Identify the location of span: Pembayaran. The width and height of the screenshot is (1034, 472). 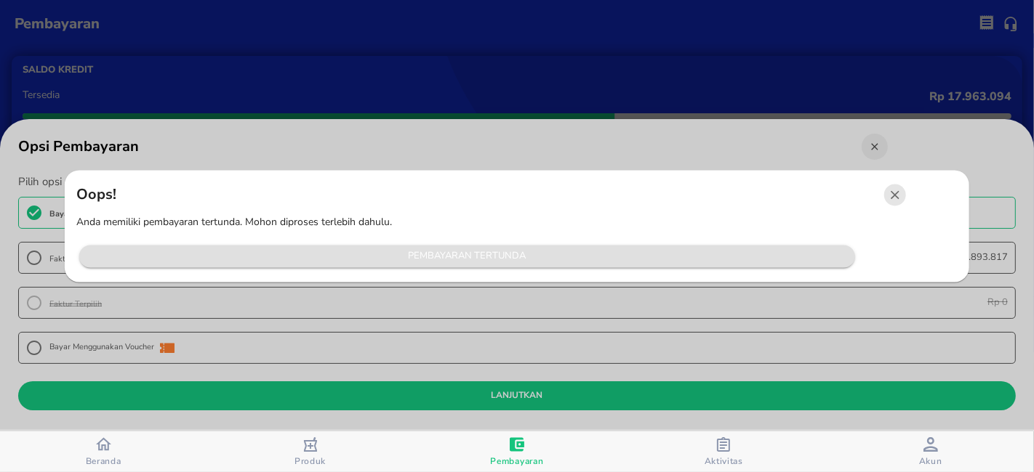
(517, 462).